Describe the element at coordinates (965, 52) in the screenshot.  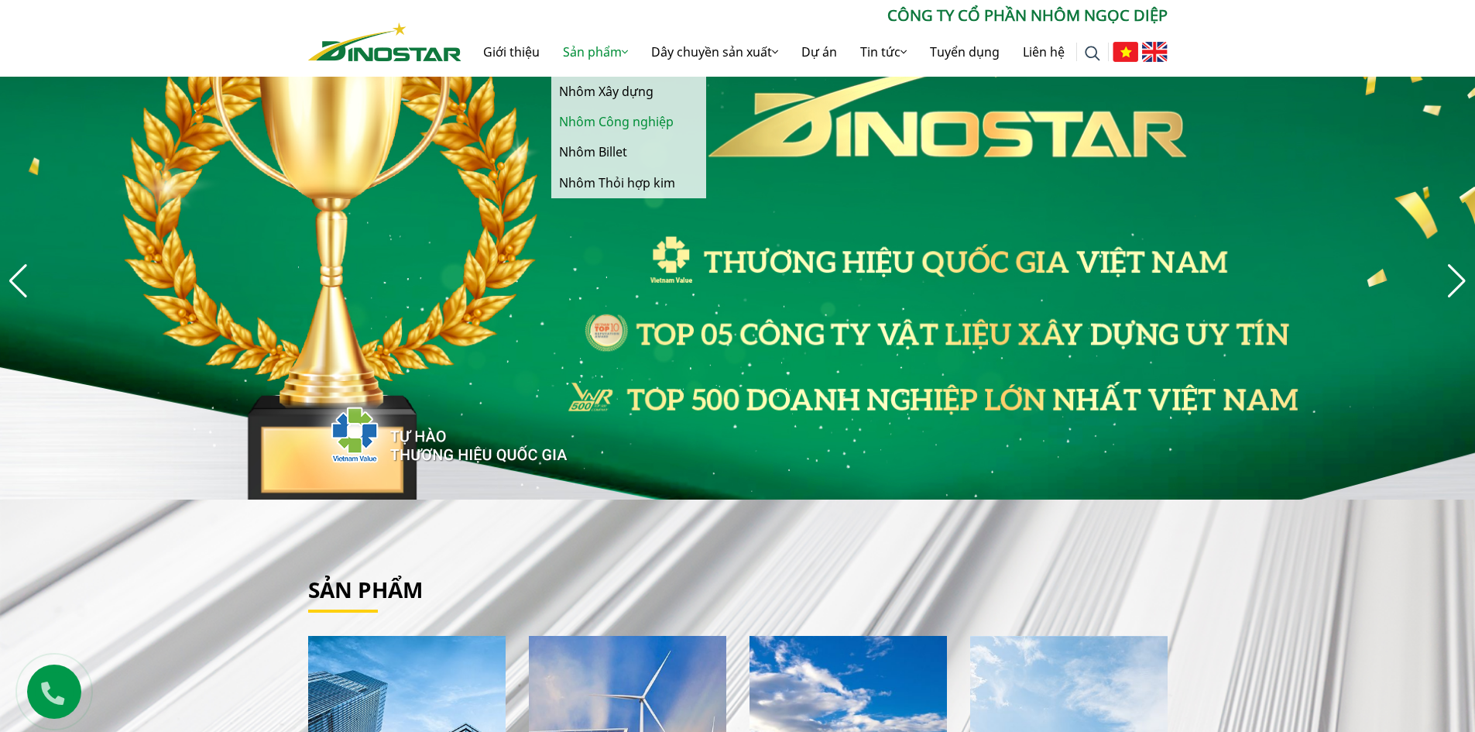
I see `a: Tuyển dụng` at that location.